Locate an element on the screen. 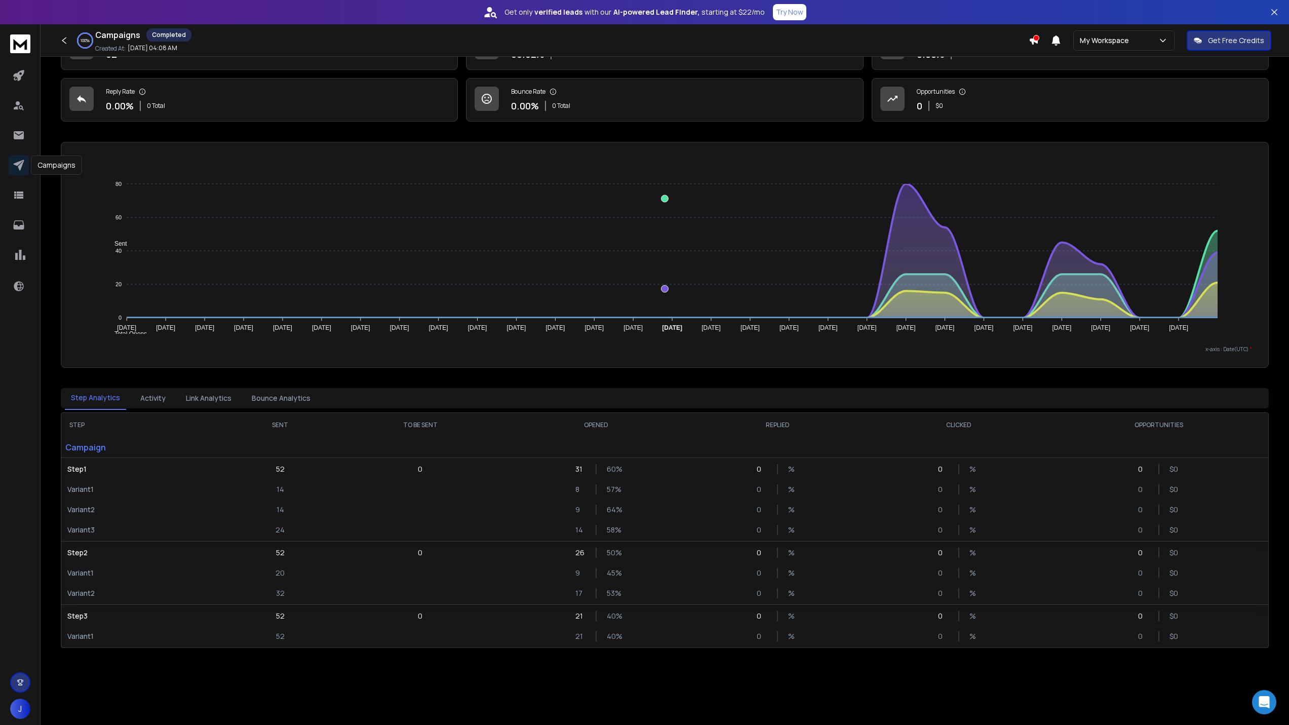 Image resolution: width=1289 pixels, height=725 pixels. p: 17 is located at coordinates (580, 593).